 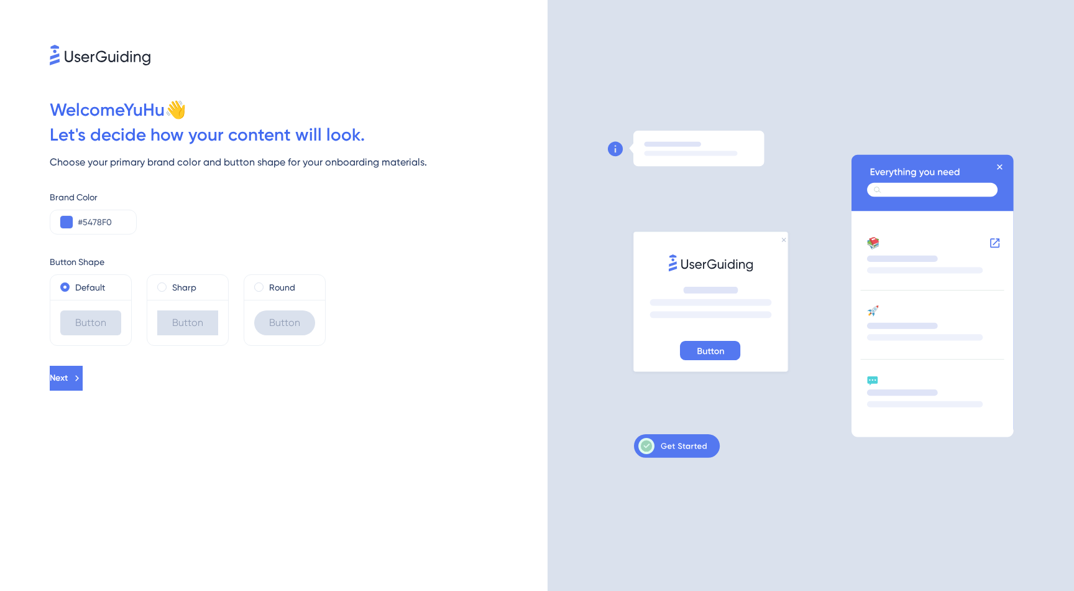 What do you see at coordinates (298, 162) in the screenshot?
I see `div: Choose your primary brand color and button shape for your onboarding materials.` at bounding box center [298, 162].